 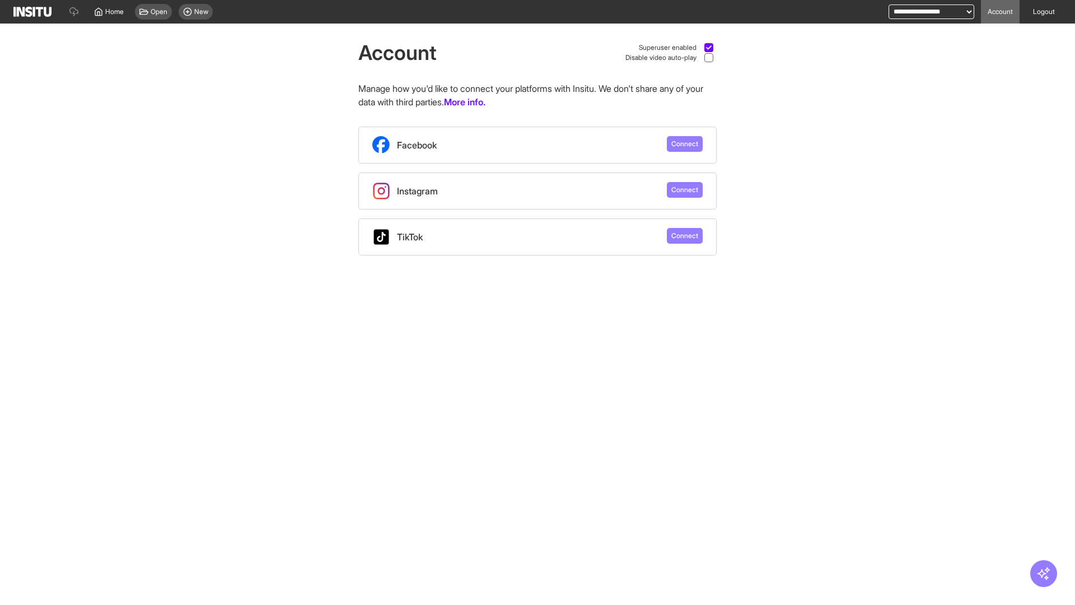 I want to click on a: More info., so click(x=465, y=102).